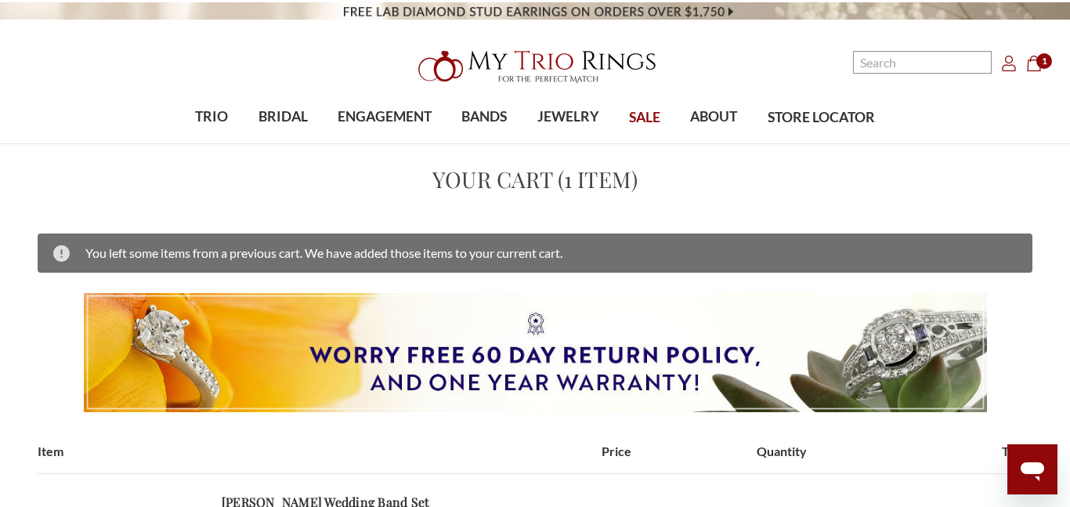 Image resolution: width=1070 pixels, height=507 pixels. What do you see at coordinates (1038, 63) in the screenshot?
I see `a: Cart with 0 items` at bounding box center [1038, 63].